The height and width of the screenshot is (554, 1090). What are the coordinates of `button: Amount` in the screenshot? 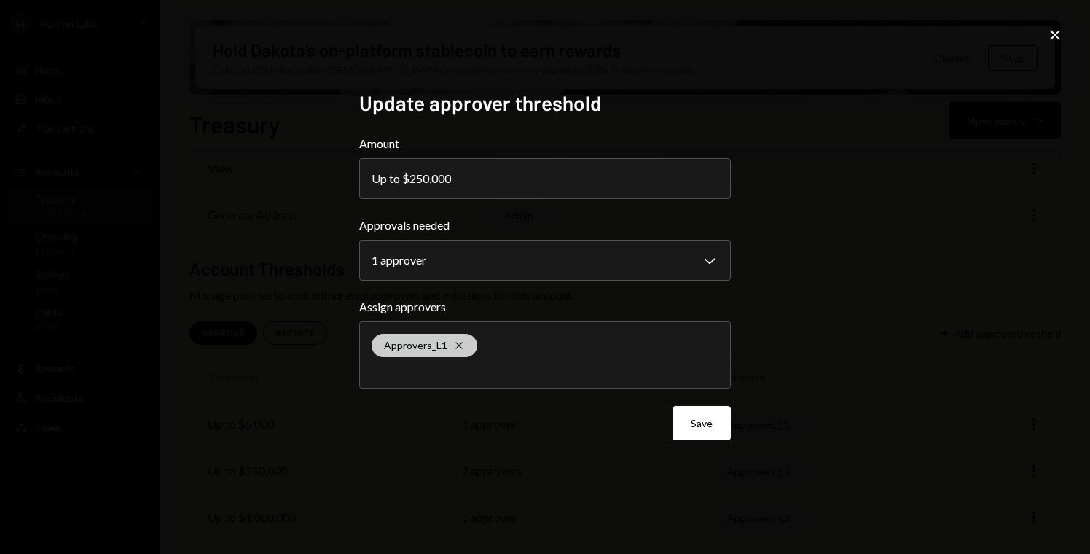 It's located at (545, 178).